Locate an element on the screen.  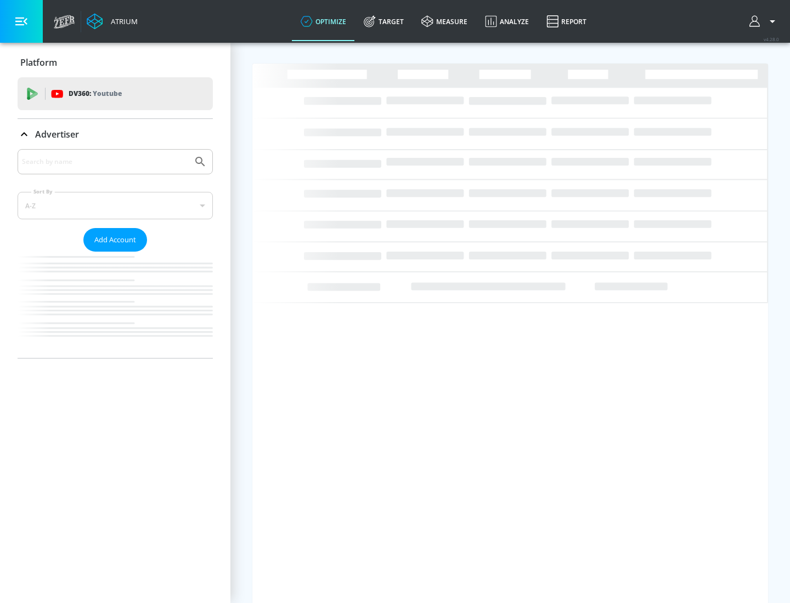
a: Target is located at coordinates (383, 21).